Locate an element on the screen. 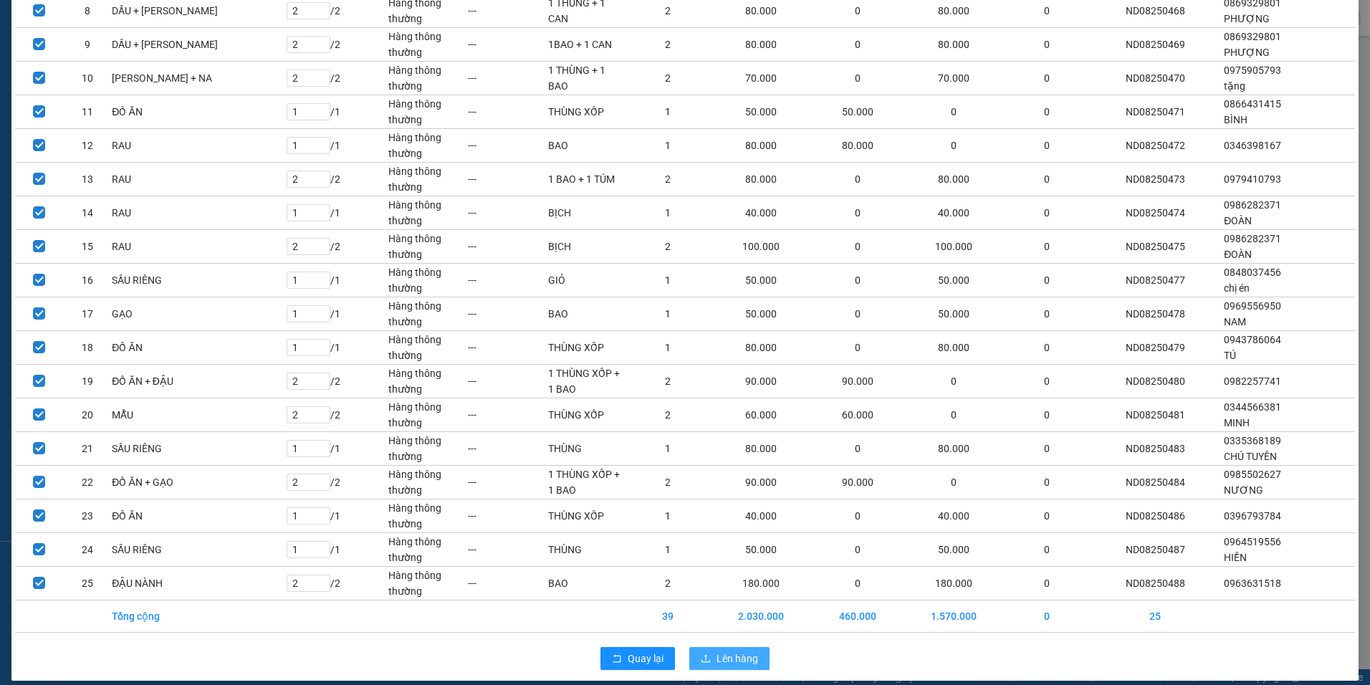  td: ND08250473 is located at coordinates (1155, 178).